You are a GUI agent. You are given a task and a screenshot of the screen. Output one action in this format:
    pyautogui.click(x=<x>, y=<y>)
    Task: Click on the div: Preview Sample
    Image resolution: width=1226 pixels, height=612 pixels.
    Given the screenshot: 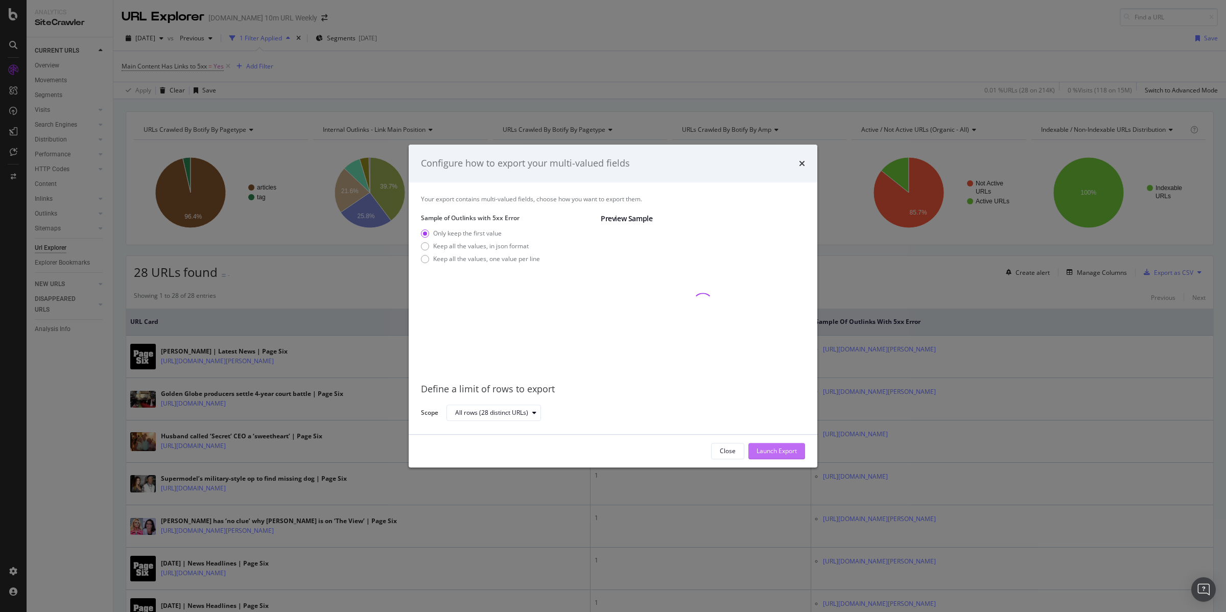 What is the action you would take?
    pyautogui.click(x=703, y=219)
    